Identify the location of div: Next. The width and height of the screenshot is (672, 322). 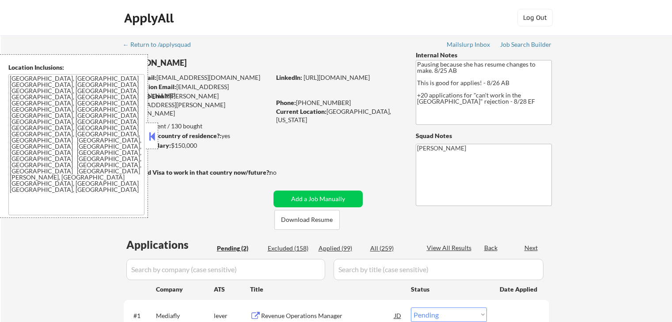
(531, 248).